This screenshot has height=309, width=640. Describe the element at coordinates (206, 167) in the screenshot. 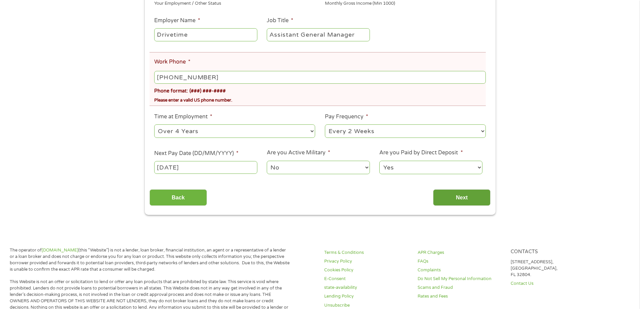

I see `input: ---Click Here for Calendar ---` at that location.